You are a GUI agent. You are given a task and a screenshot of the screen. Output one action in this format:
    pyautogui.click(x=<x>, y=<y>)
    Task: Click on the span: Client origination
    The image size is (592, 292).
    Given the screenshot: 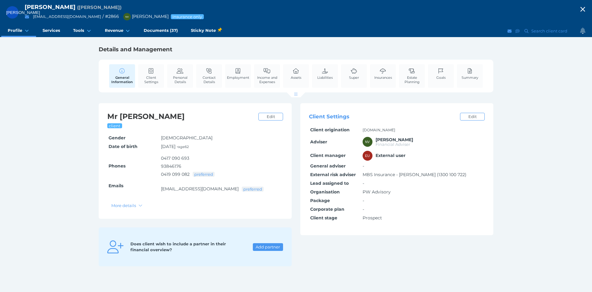 What is the action you would take?
    pyautogui.click(x=330, y=130)
    